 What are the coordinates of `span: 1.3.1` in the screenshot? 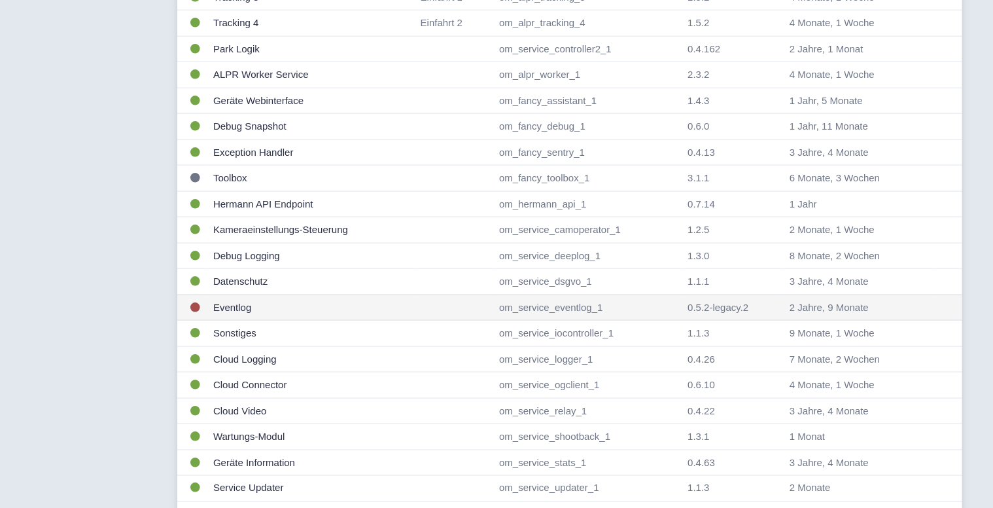 It's located at (698, 436).